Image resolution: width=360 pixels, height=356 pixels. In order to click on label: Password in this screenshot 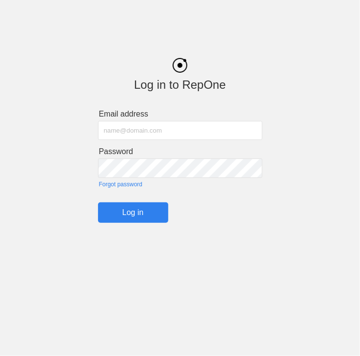, I will do `click(180, 152)`.